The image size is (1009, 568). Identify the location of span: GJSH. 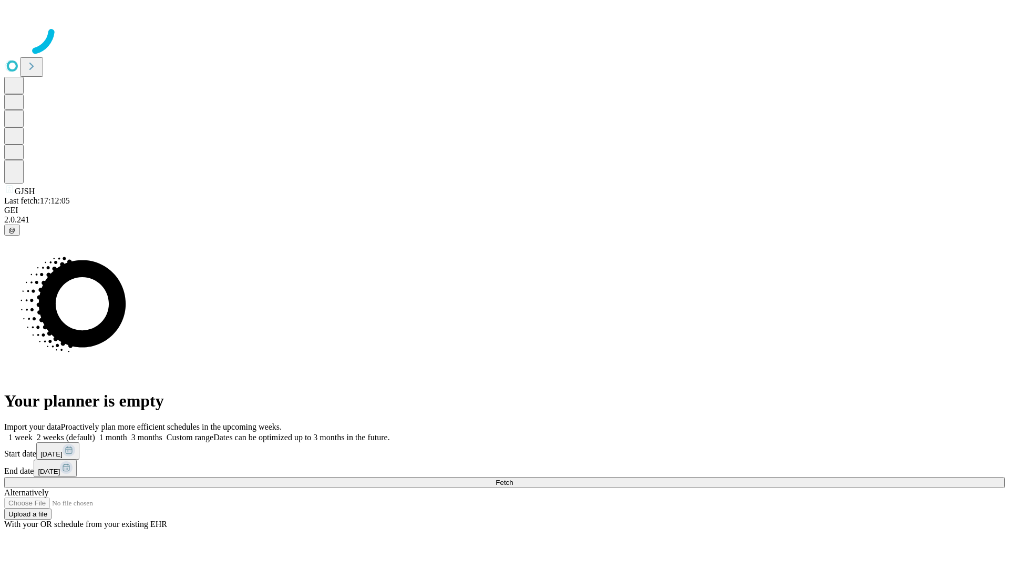
(25, 191).